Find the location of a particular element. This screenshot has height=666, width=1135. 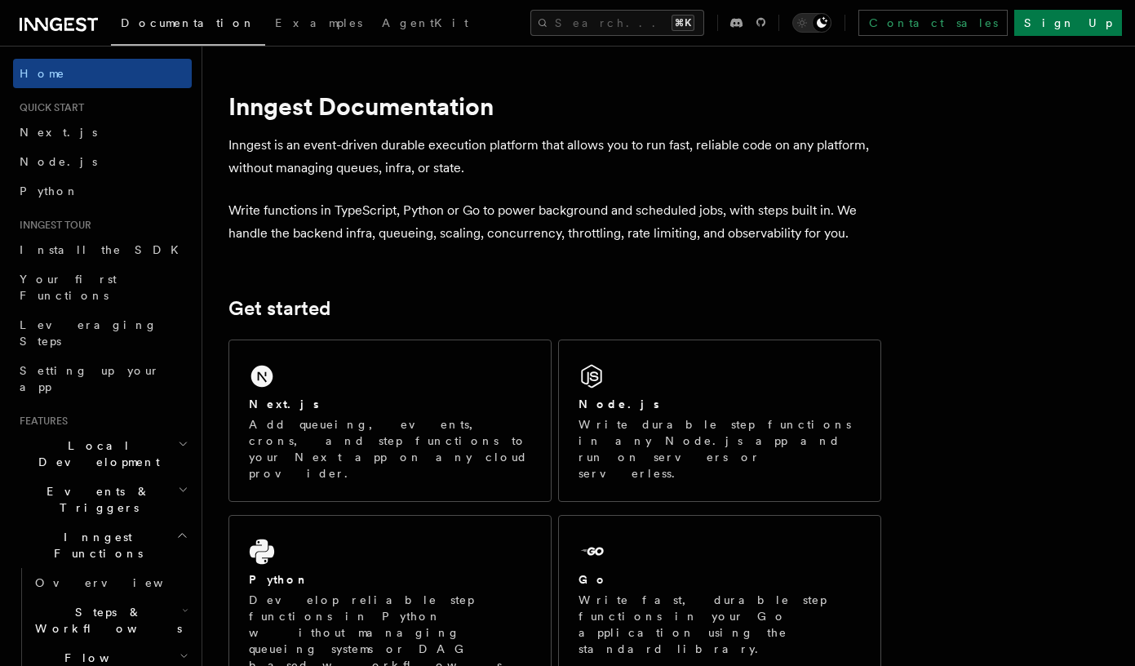

p: Write functions in TypeScript, Python or Go to power background and scheduled jobs, with steps bu... is located at coordinates (555, 222).